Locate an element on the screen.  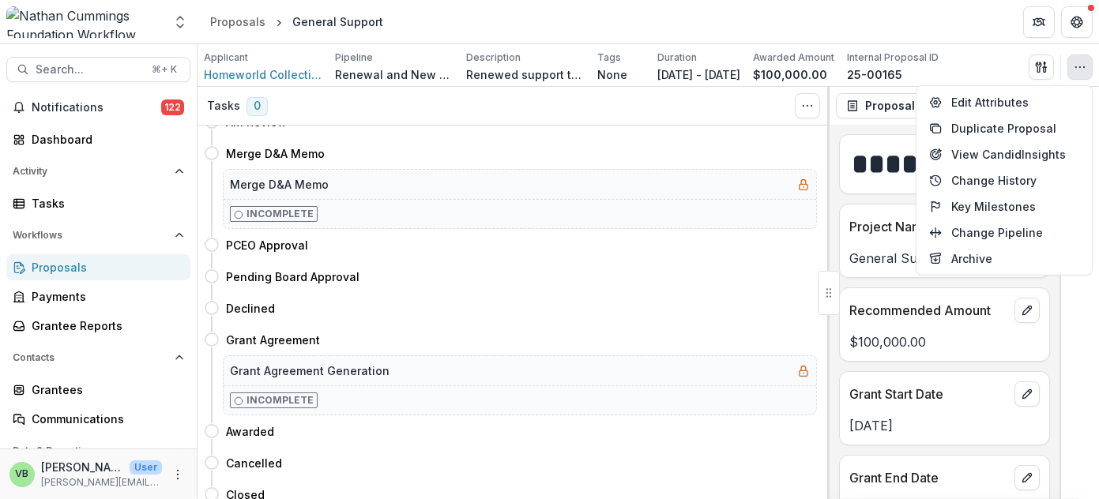
button: Partners is located at coordinates (1039, 22).